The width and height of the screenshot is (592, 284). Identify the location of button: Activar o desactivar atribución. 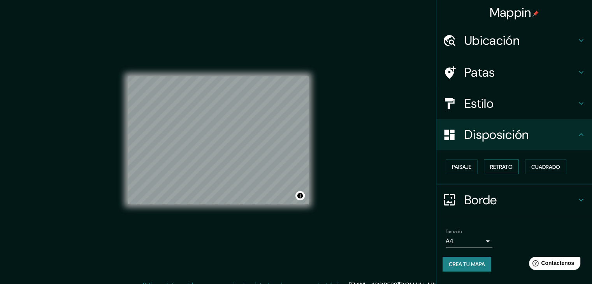
(300, 196).